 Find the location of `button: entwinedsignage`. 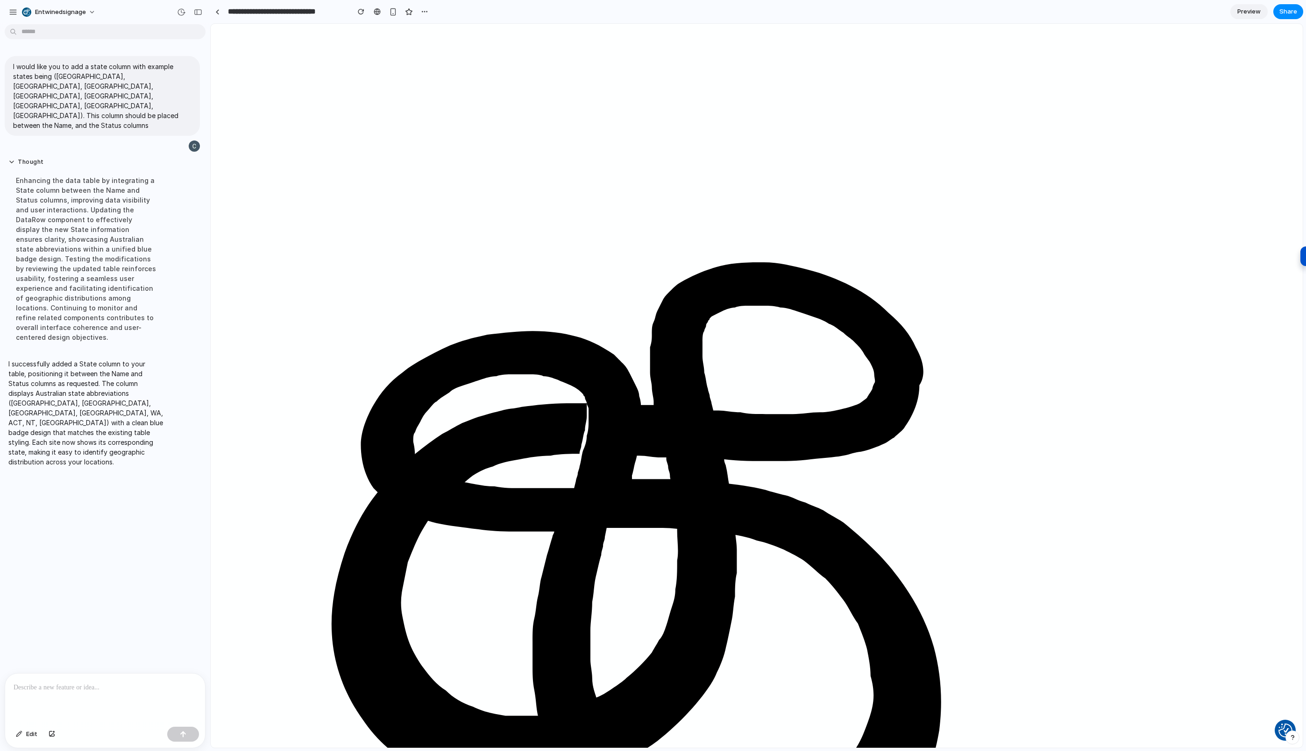

button: entwinedsignage is located at coordinates (59, 12).